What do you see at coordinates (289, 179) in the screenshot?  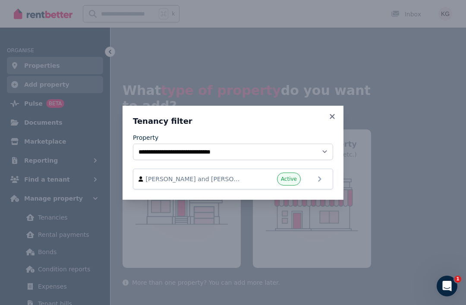 I see `span: Active` at bounding box center [289, 179].